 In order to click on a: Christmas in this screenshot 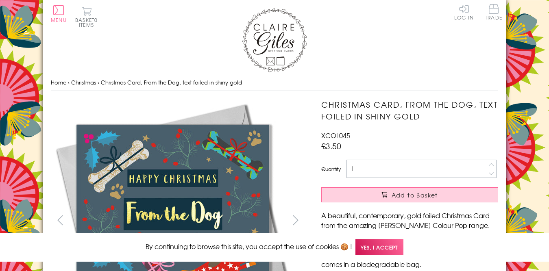, I will do `click(83, 82)`.